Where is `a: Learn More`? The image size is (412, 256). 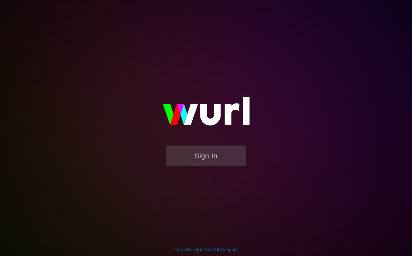 a: Learn More is located at coordinates (186, 249).